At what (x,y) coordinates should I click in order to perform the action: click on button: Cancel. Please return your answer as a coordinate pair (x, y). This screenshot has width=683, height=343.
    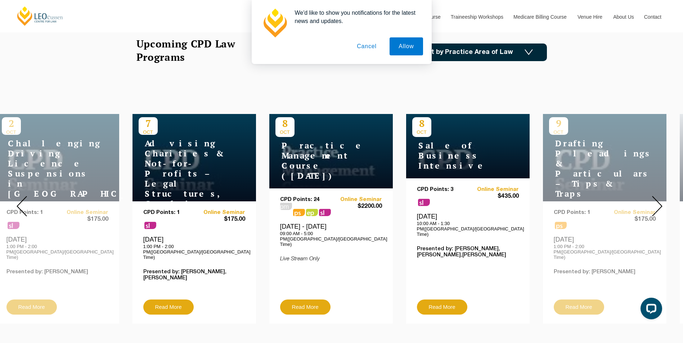
    Looking at the image, I should click on (366, 46).